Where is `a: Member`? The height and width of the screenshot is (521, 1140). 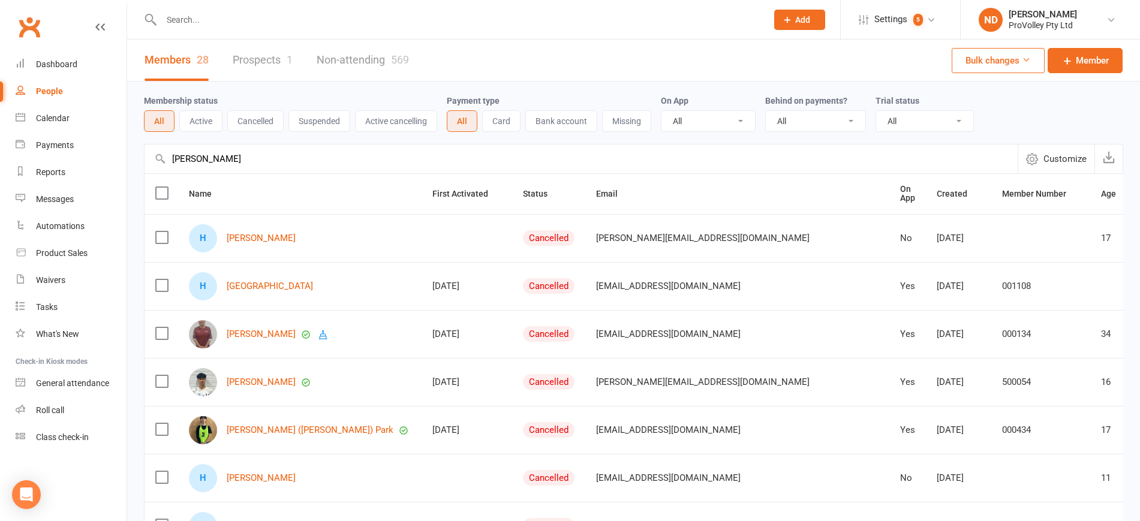 a: Member is located at coordinates (1085, 61).